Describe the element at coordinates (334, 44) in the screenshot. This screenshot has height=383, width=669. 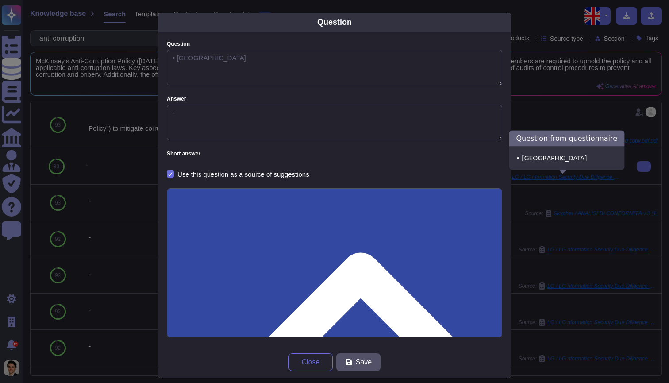
I see `label: Question` at that location.